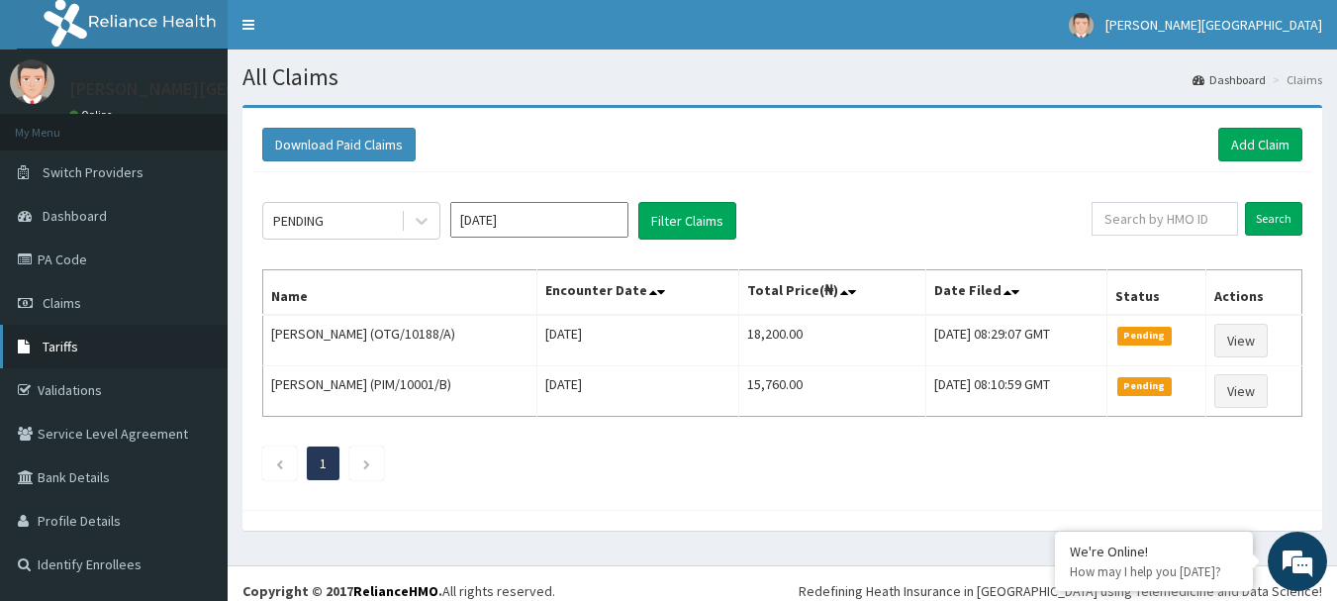  I want to click on input: Search, so click(1273, 219).